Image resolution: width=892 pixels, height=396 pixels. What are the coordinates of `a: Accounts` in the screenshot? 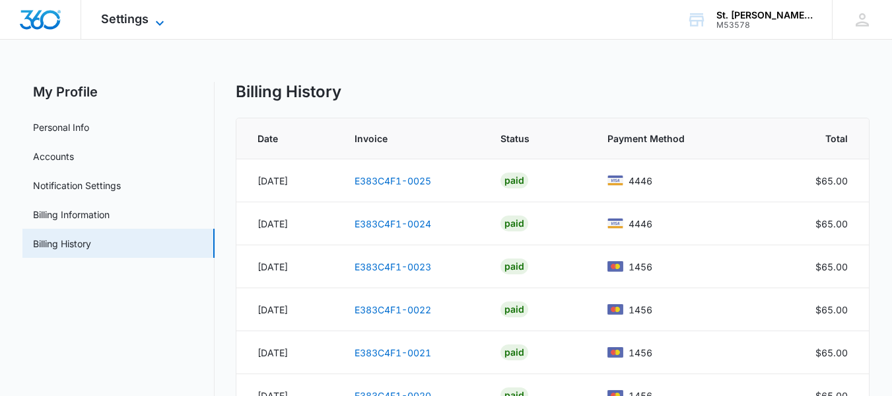 It's located at (54, 156).